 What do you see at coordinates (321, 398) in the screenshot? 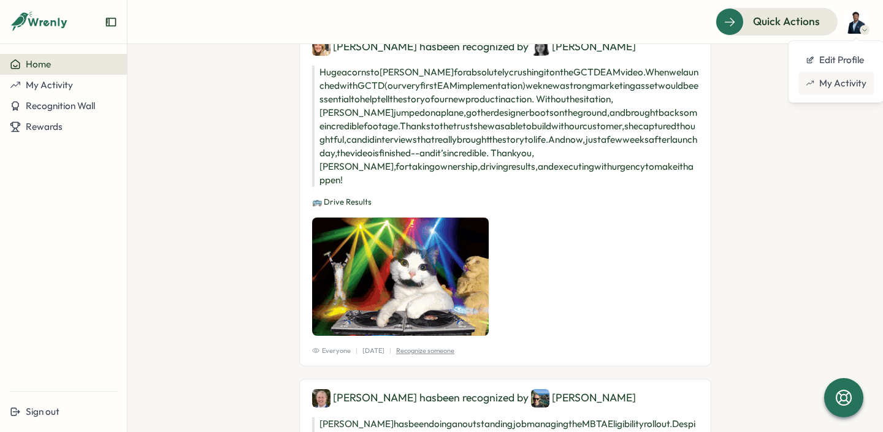
I see `img: Karl Nicholson` at bounding box center [321, 398].